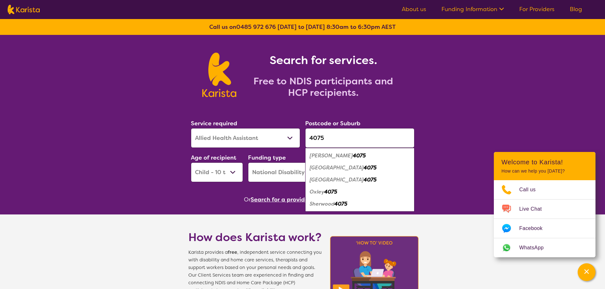  What do you see at coordinates (232, 252) in the screenshot?
I see `b: free` at bounding box center [232, 252].